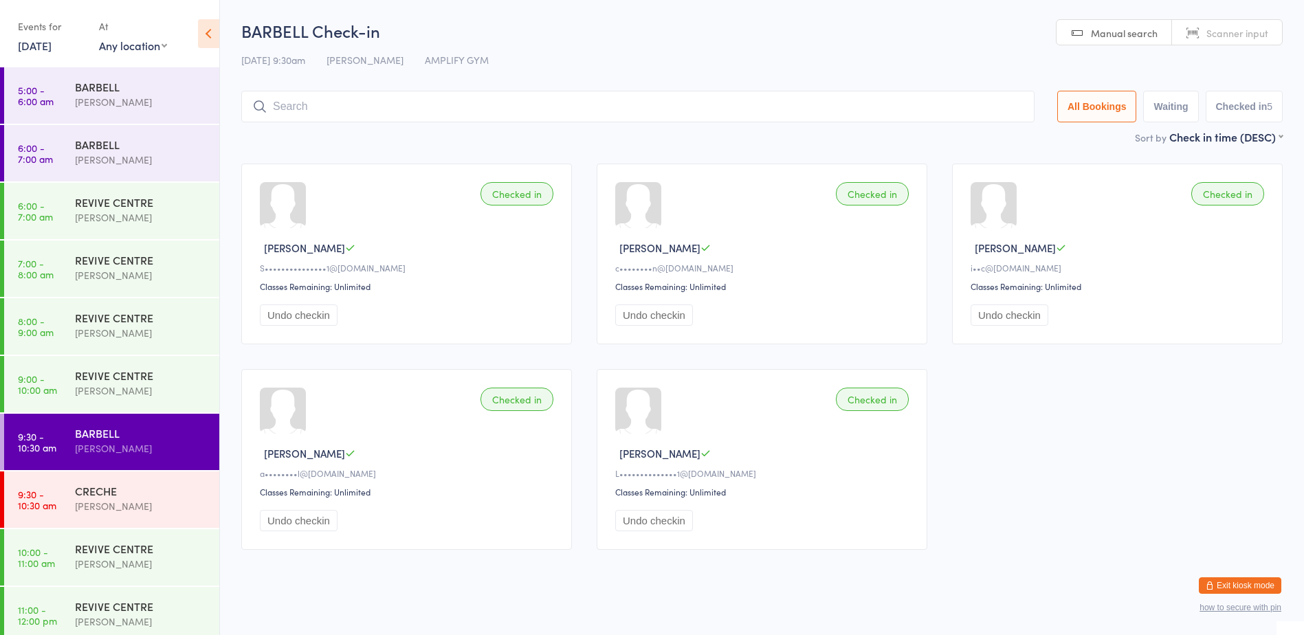 Image resolution: width=1304 pixels, height=635 pixels. Describe the element at coordinates (36, 269) in the screenshot. I see `time: 7:00 - 8:00 am` at that location.